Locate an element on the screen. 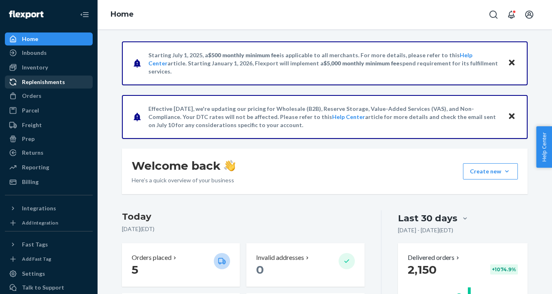 The height and width of the screenshot is (294, 552). button: Close Navigation is located at coordinates (85, 15).